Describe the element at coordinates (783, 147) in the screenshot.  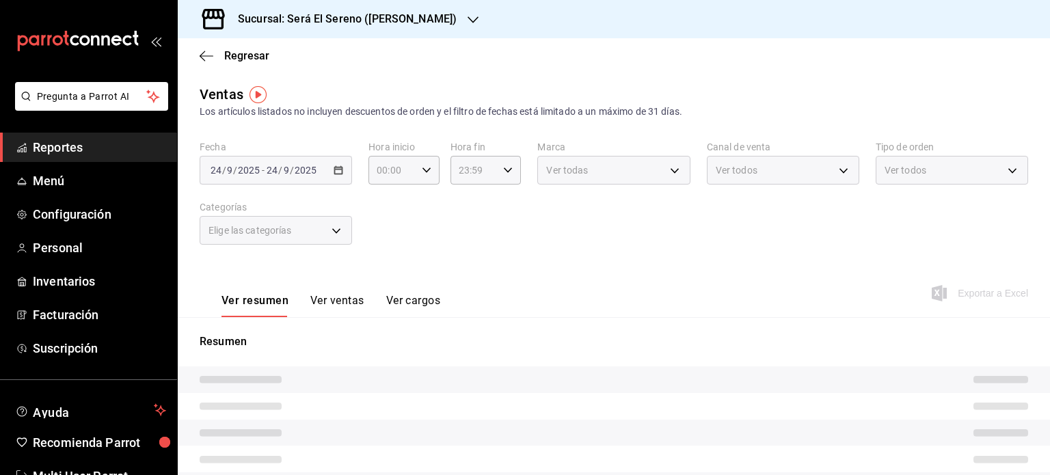
I see `label: Canal de venta` at that location.